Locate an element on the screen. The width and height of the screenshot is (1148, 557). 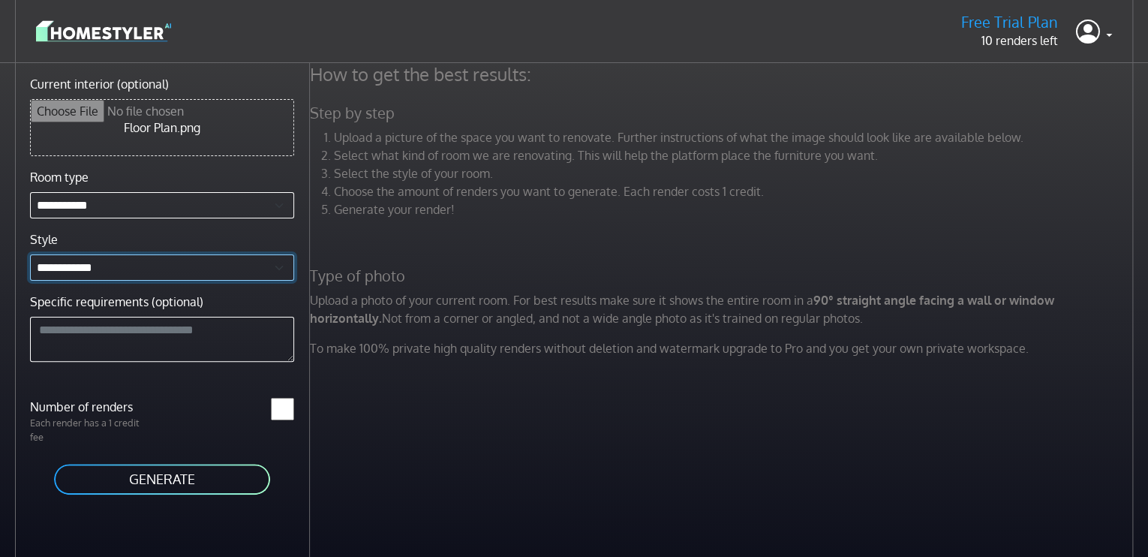
li: Generate your render! is located at coordinates (735, 209).